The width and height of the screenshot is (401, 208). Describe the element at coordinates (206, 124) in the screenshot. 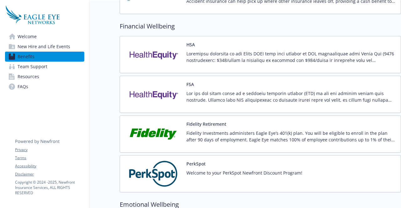

I see `button: Fidelity Retirement` at that location.